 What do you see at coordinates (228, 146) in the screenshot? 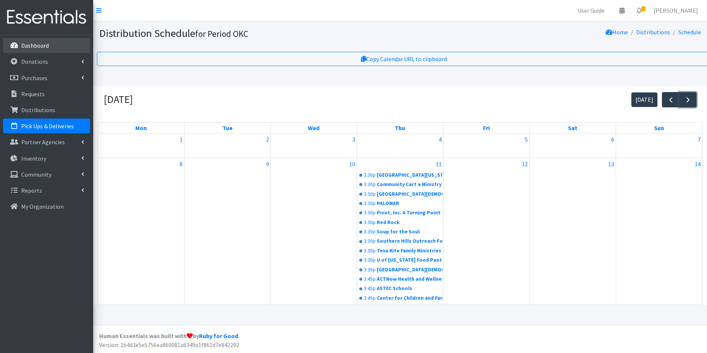
I see `td: September 2, 2025` at bounding box center [228, 146].